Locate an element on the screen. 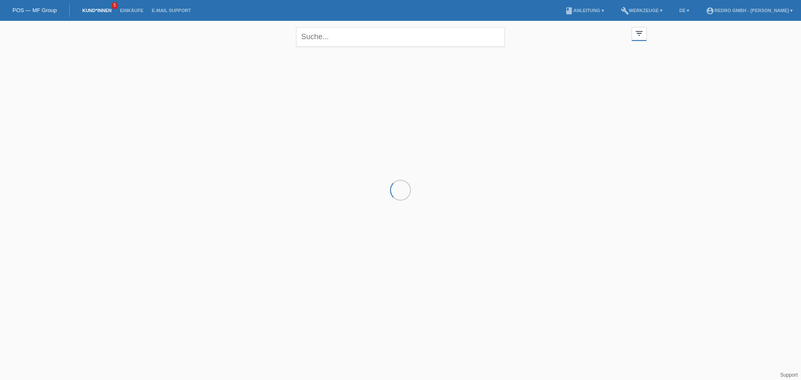 The image size is (801, 380). a: DE ▾ is located at coordinates (684, 10).